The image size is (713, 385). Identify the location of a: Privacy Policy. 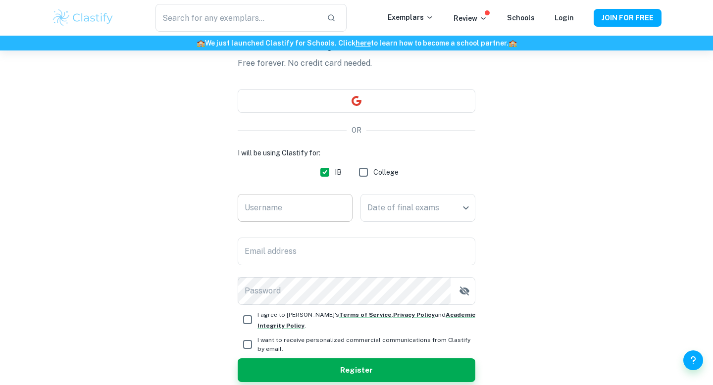
(414, 315).